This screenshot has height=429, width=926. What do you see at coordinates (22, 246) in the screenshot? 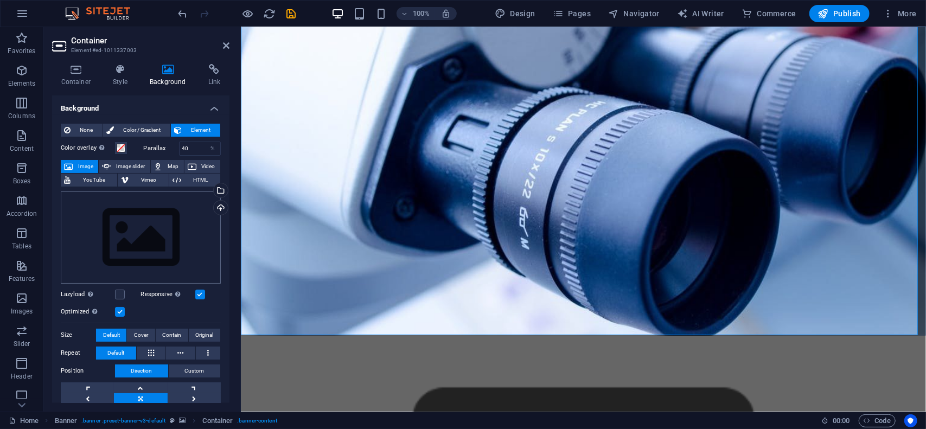
I see `p: Tables` at bounding box center [22, 246].